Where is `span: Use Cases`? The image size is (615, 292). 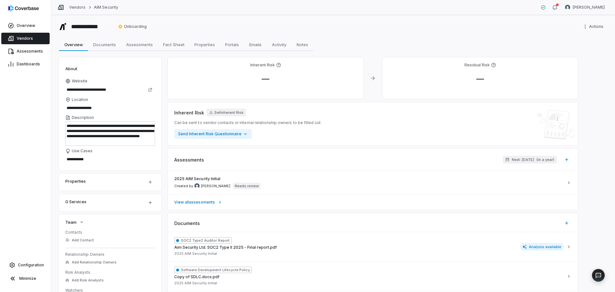 span: Use Cases is located at coordinates (82, 151).